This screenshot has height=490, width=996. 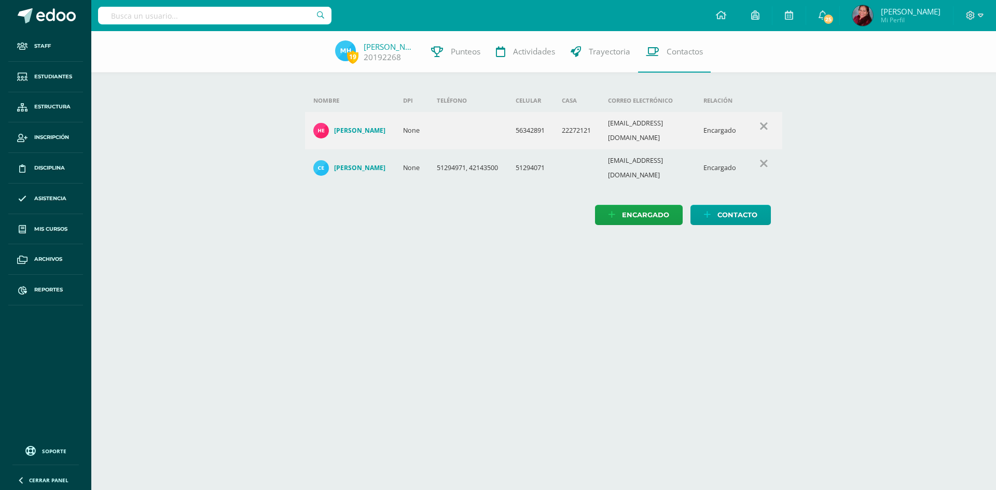 What do you see at coordinates (731, 215) in the screenshot?
I see `a: Contacto` at bounding box center [731, 215].